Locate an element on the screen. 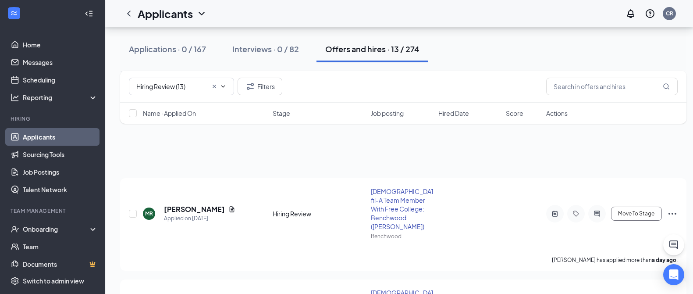 The image size is (693, 294). a: Sourcing Tools is located at coordinates (60, 154).